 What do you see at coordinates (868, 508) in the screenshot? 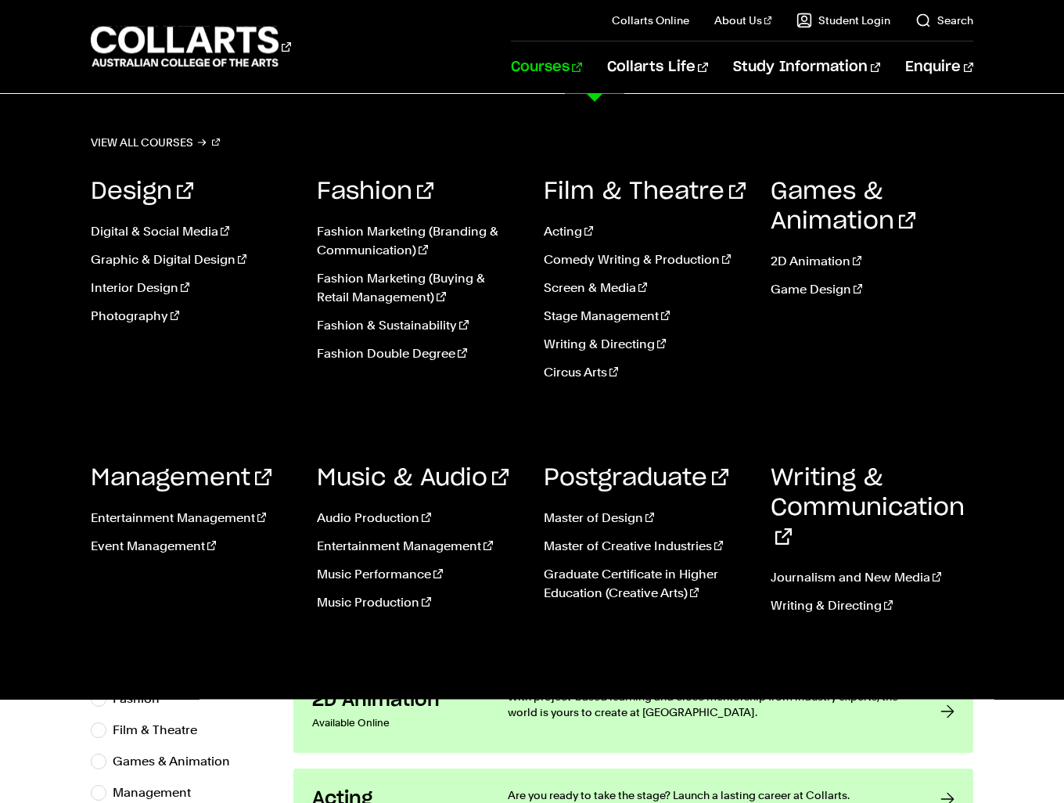
I see `a: Writing & Communication` at bounding box center [868, 508].